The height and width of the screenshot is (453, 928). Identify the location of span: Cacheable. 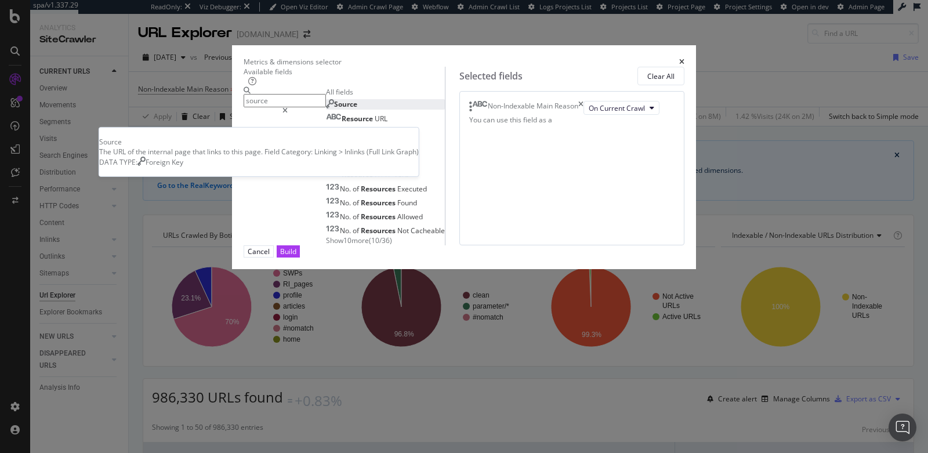
(427, 230).